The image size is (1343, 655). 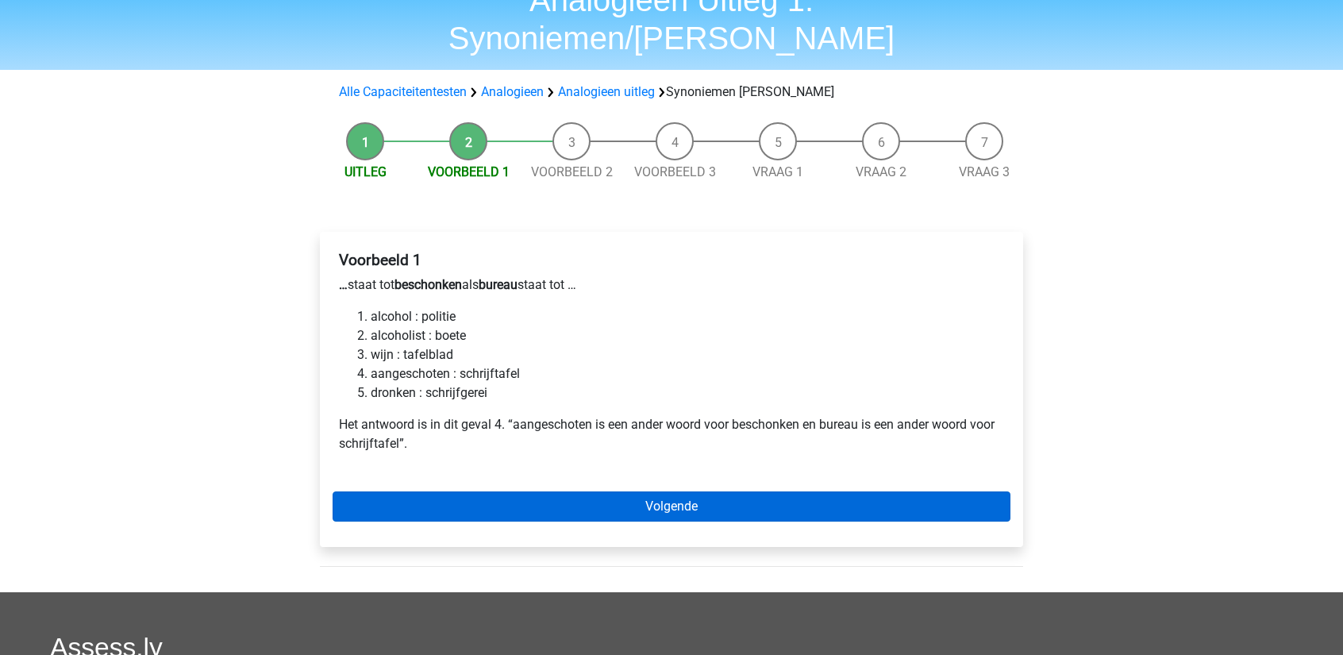 What do you see at coordinates (687, 336) in the screenshot?
I see `li: alcoholist : boete` at bounding box center [687, 336].